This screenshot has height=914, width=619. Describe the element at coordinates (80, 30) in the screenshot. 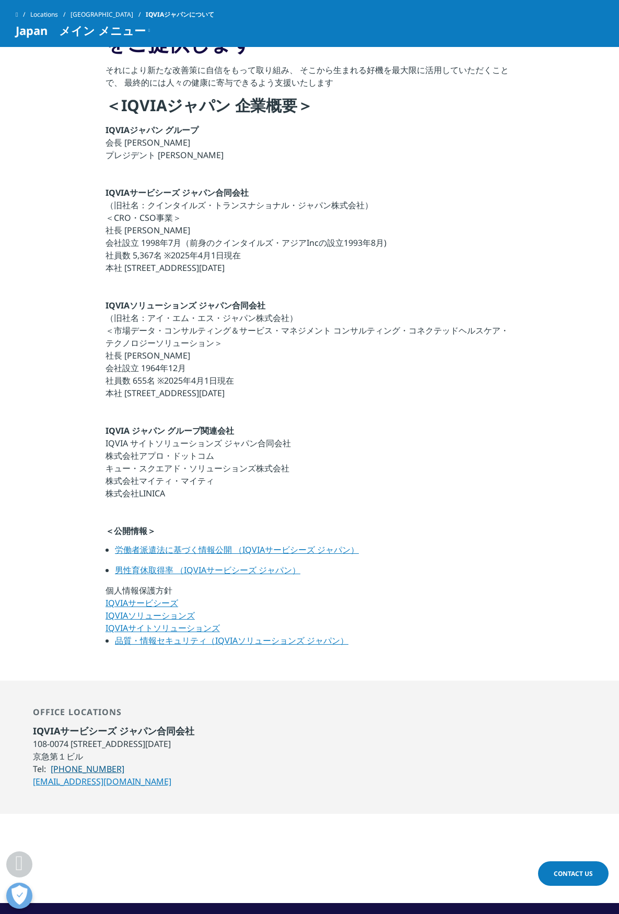

I see `span: Japan メイン メニュー` at that location.